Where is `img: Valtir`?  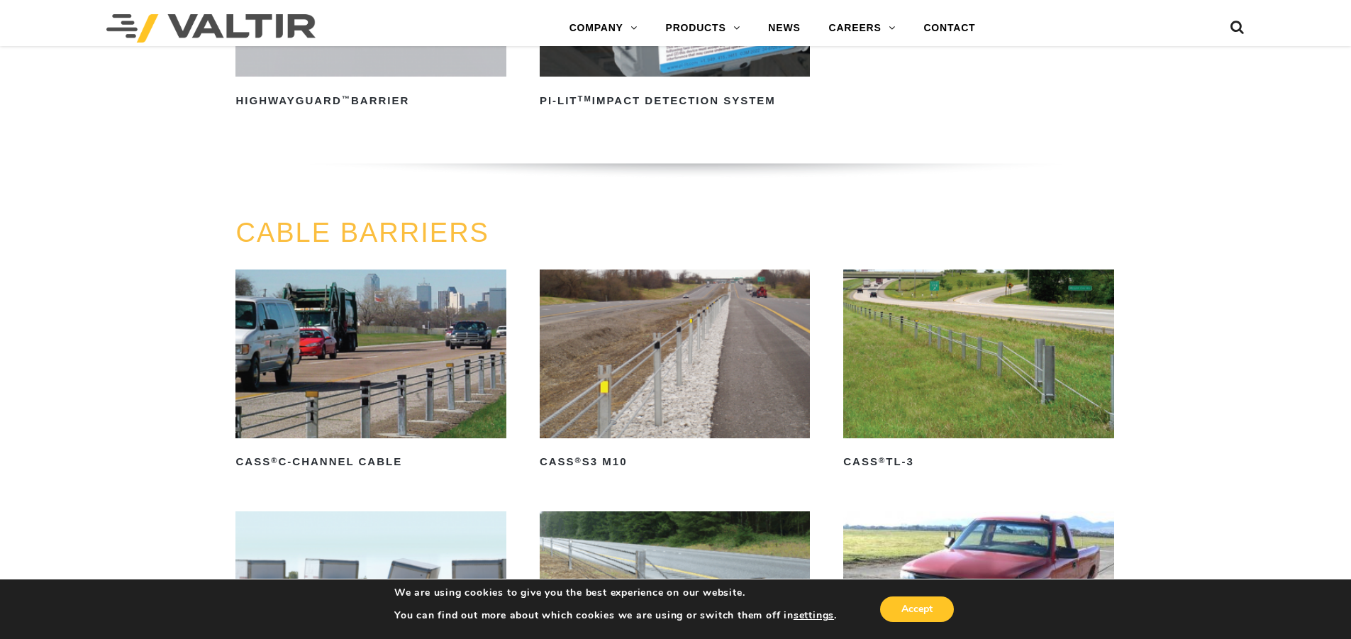
img: Valtir is located at coordinates (211, 28).